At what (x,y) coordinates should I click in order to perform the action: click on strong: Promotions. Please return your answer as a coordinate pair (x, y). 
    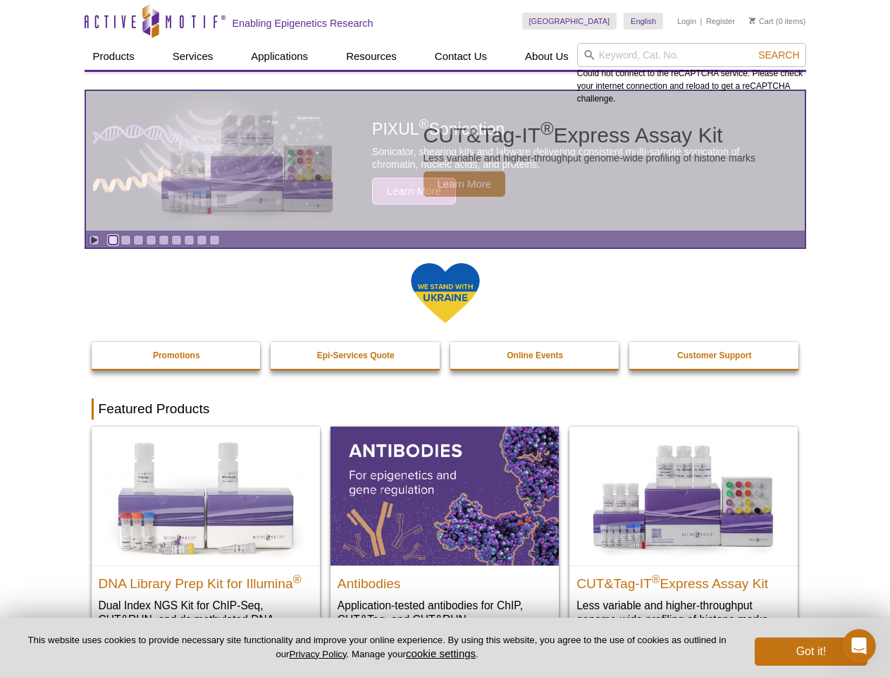
    Looking at the image, I should click on (176, 355).